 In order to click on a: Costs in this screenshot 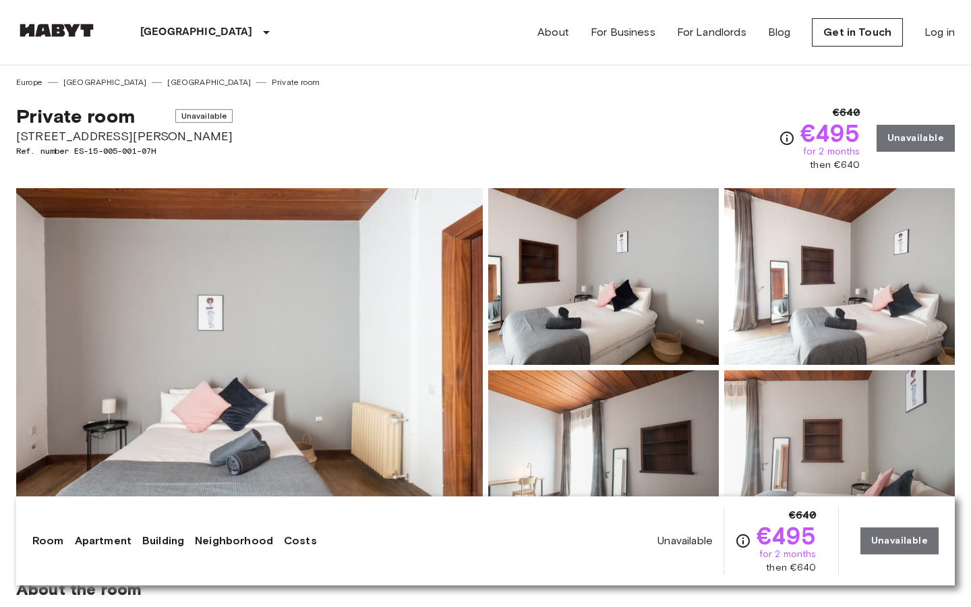, I will do `click(300, 541)`.